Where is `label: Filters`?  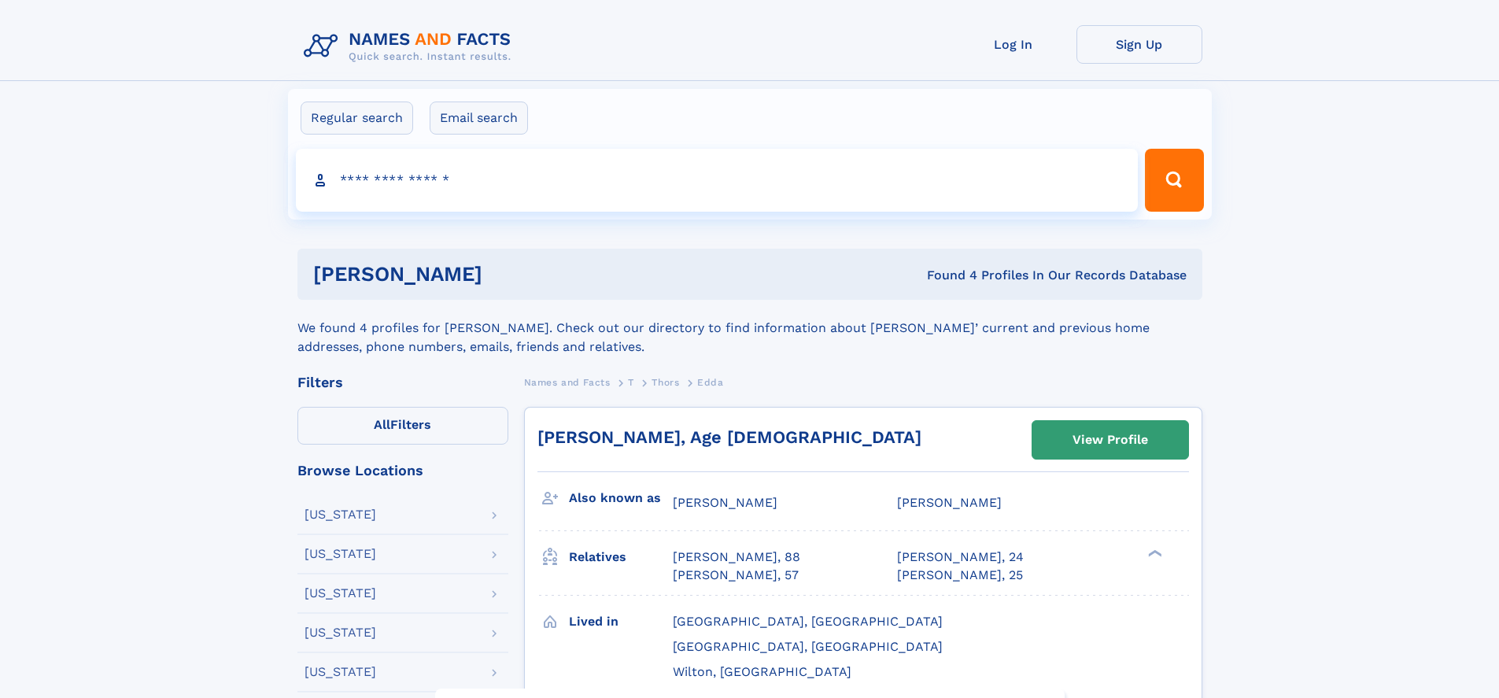 label: Filters is located at coordinates (403, 426).